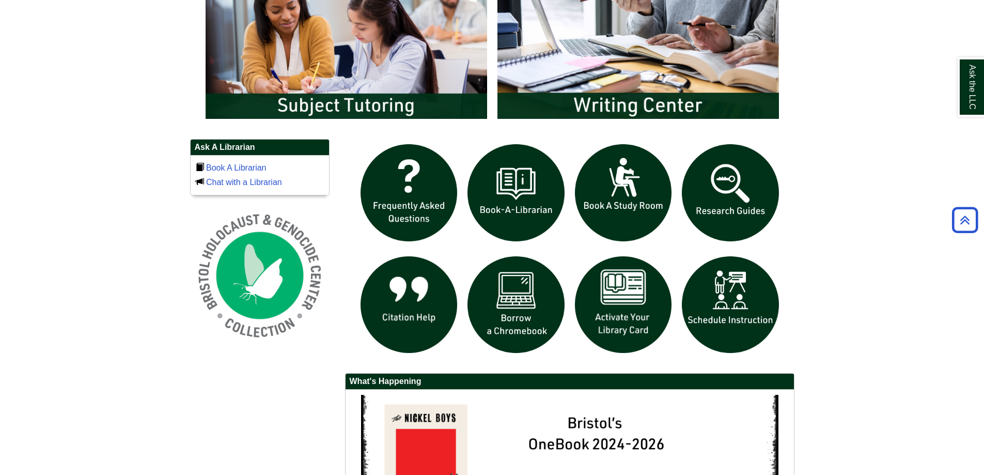 The image size is (984, 475). Describe the element at coordinates (624, 193) in the screenshot. I see `img: book a study room icon links to book a study room web page` at that location.